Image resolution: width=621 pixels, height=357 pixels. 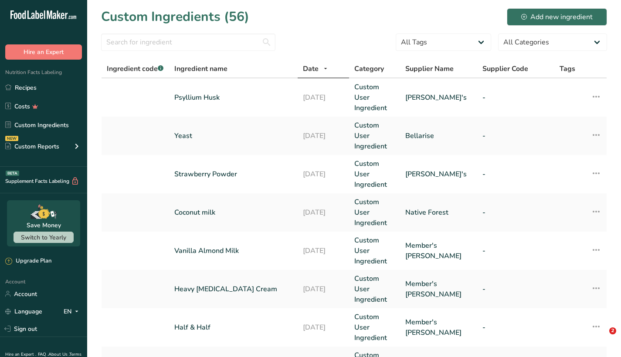 What do you see at coordinates (24, 311) in the screenshot?
I see `a: Language` at bounding box center [24, 311].